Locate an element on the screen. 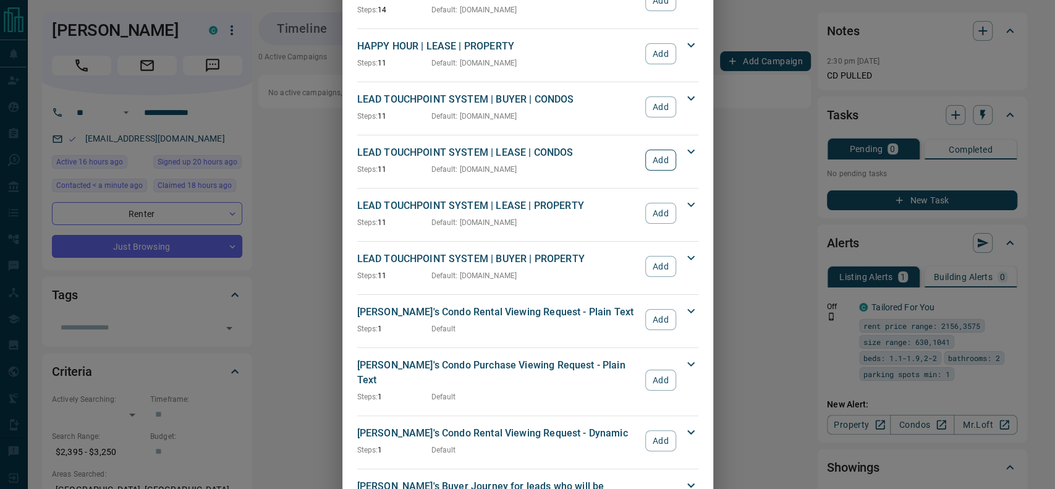 The height and width of the screenshot is (489, 1055). p: 14 is located at coordinates (394, 10).